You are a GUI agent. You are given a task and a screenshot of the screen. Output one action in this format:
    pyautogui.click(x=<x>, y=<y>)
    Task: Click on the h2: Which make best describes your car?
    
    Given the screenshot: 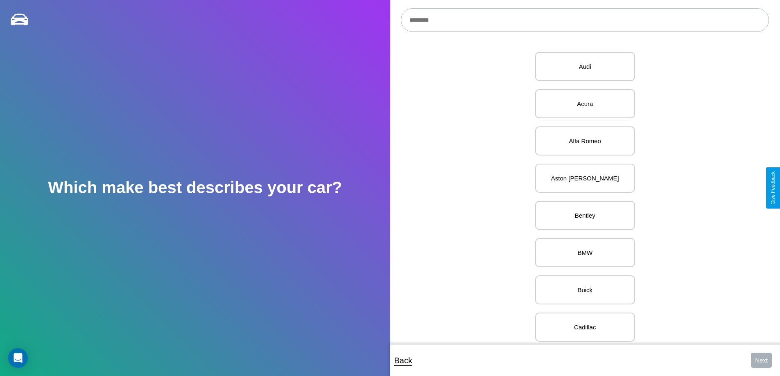 What is the action you would take?
    pyautogui.click(x=195, y=187)
    